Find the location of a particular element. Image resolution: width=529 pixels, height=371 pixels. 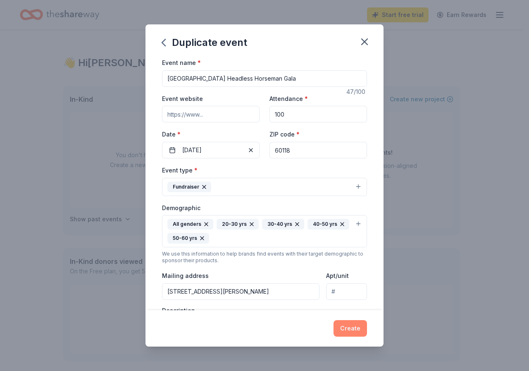

label: Demographic is located at coordinates (181, 208).